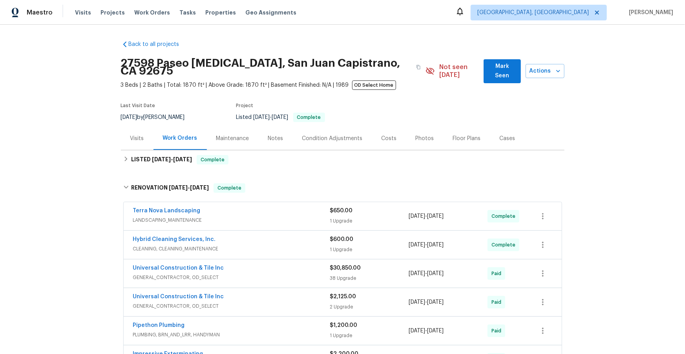 The width and height of the screenshot is (685, 354). I want to click on div: Notes, so click(276, 139).